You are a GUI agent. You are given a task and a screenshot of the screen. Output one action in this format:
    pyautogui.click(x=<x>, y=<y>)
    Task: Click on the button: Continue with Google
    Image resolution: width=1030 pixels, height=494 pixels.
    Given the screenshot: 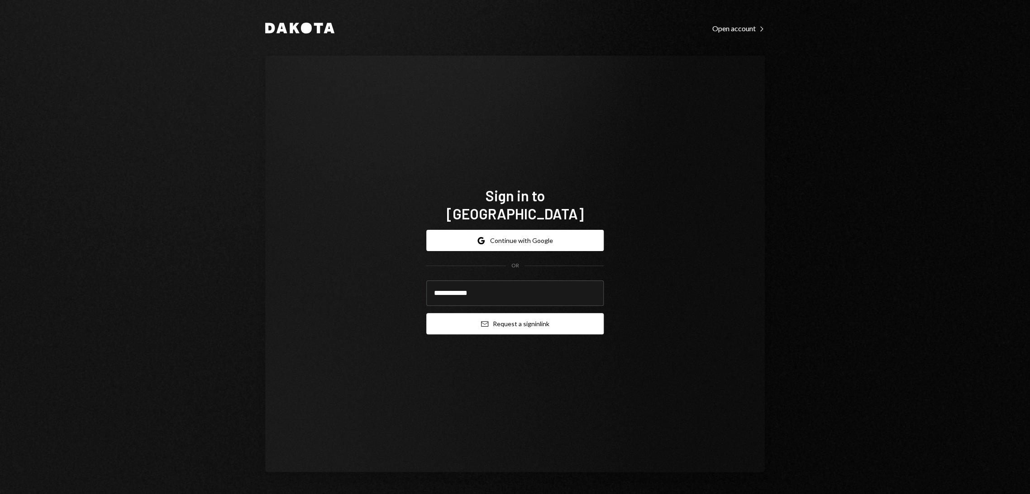 What is the action you would take?
    pyautogui.click(x=515, y=240)
    